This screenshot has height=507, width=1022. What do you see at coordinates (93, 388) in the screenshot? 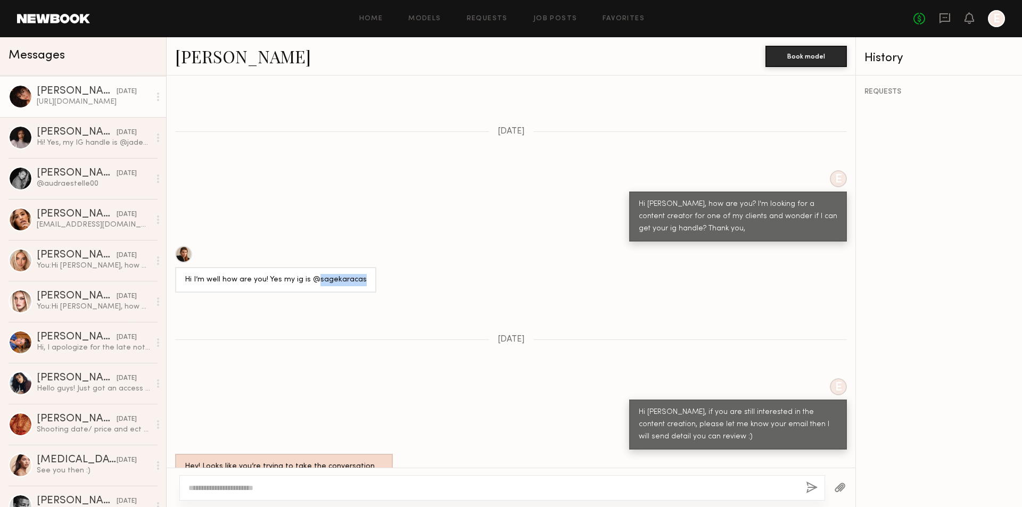
I see `div: Hello guys! Just got an access back to my account. Thank you for reaching me out! I moved from [G...` at bounding box center [93, 388].